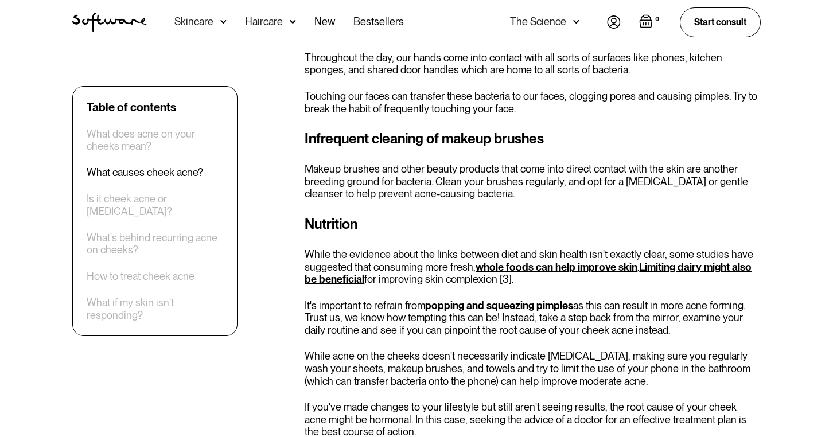 Image resolution: width=833 pixels, height=437 pixels. Describe the element at coordinates (720, 22) in the screenshot. I see `a: Start consult` at that location.